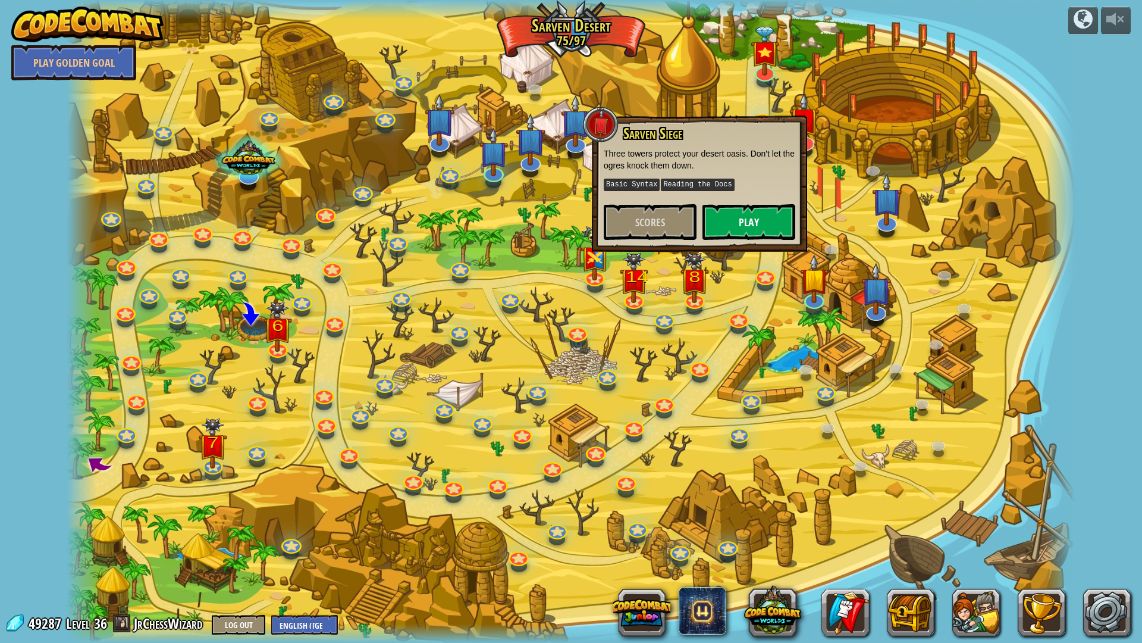 The width and height of the screenshot is (1142, 643). What do you see at coordinates (239, 624) in the screenshot?
I see `button: Log Out` at bounding box center [239, 624].